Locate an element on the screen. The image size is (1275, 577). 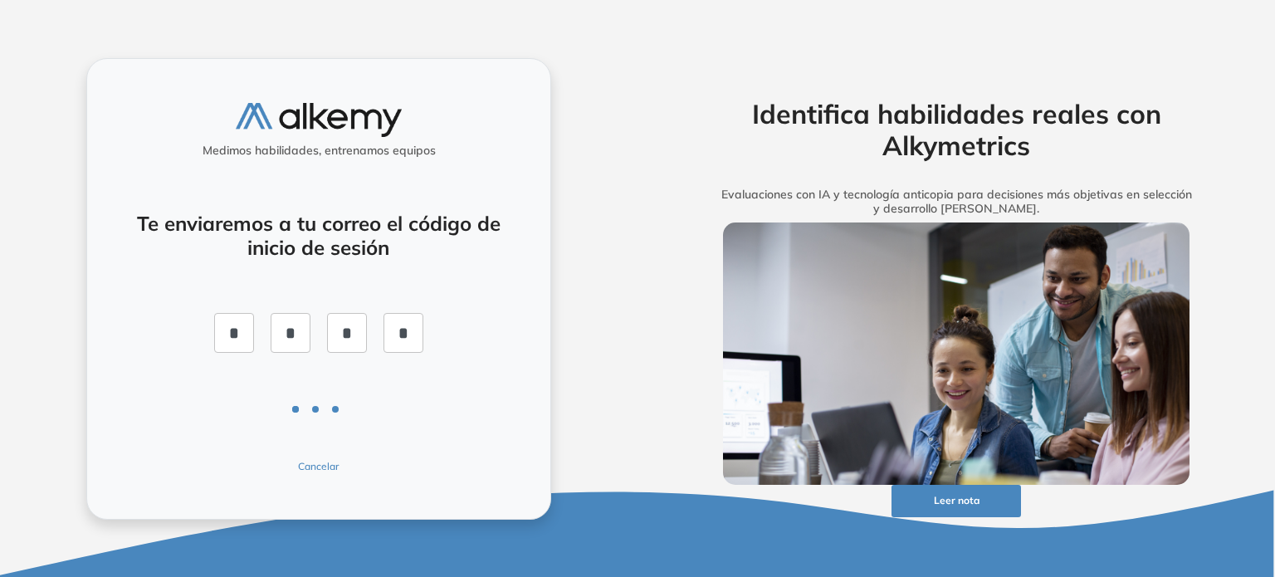
h5: Medimos habilidades, entrenamos equipos is located at coordinates (319, 150).